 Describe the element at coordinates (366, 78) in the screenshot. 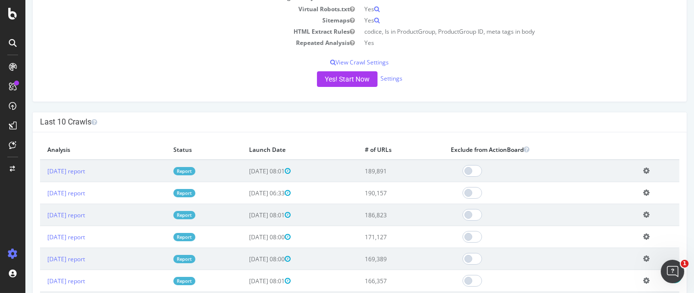

I see `a: Settings` at that location.